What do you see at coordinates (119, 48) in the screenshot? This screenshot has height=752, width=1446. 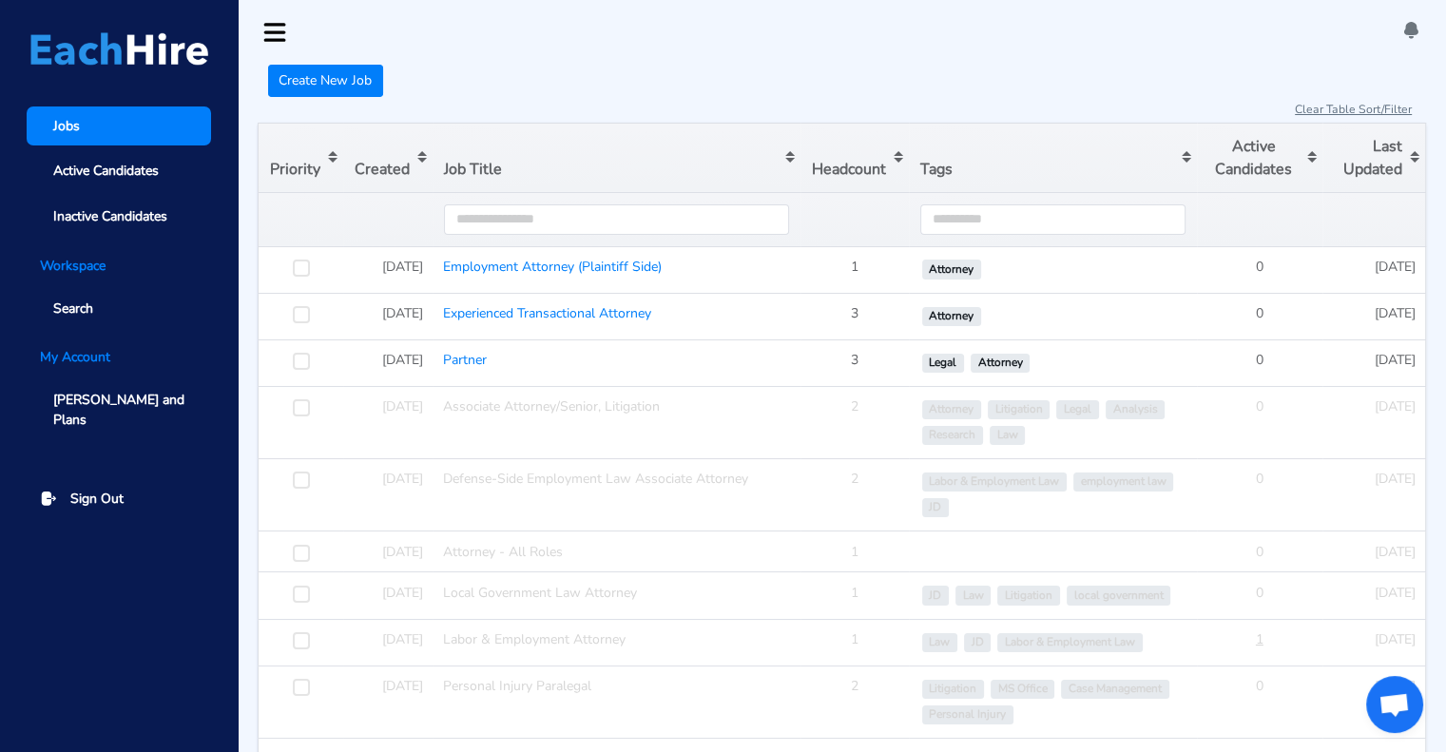 I see `img: Logo` at bounding box center [119, 48].